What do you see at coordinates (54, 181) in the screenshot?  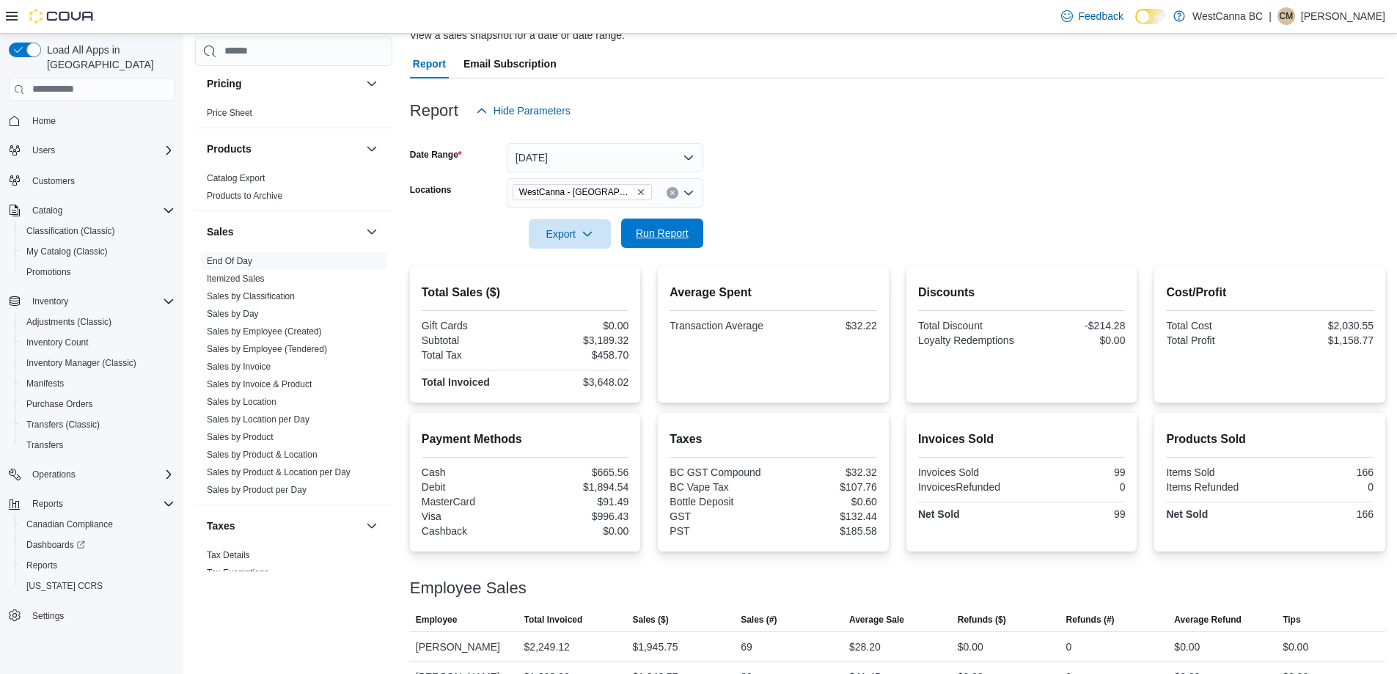 I see `span: Customers` at bounding box center [54, 181].